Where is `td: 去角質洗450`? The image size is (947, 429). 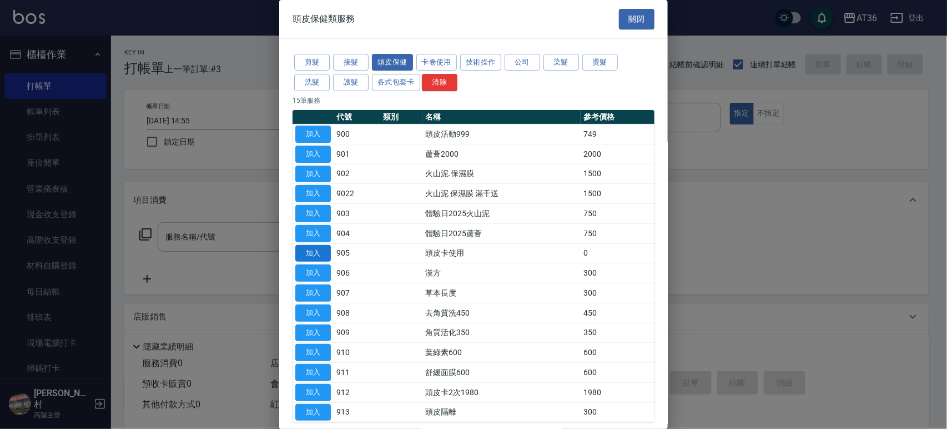
td: 去角質洗450 is located at coordinates (502, 313).